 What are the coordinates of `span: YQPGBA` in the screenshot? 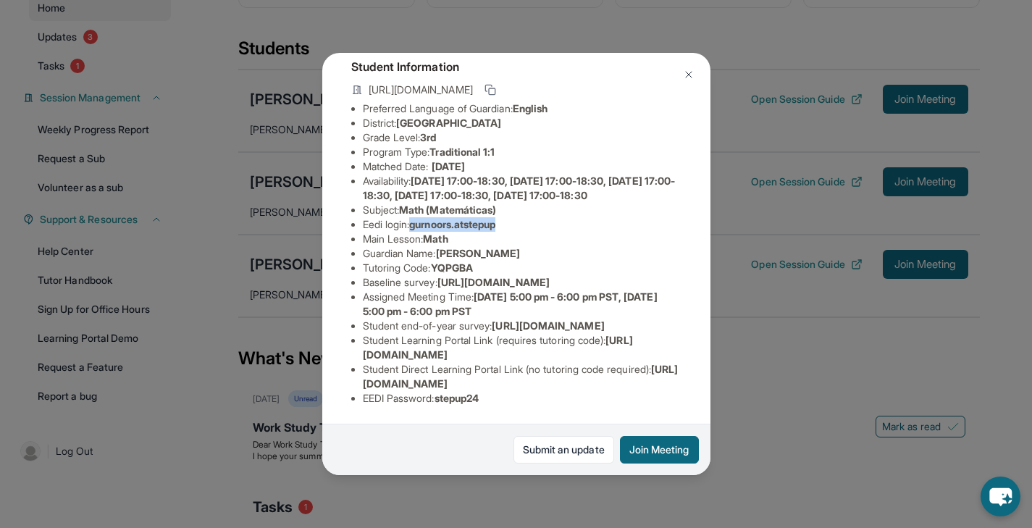 It's located at (452, 267).